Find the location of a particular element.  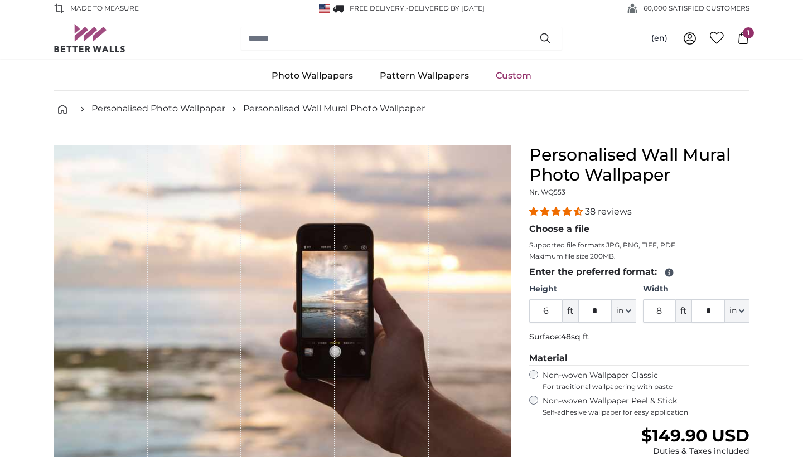

img: Betterwalls is located at coordinates (90, 38).